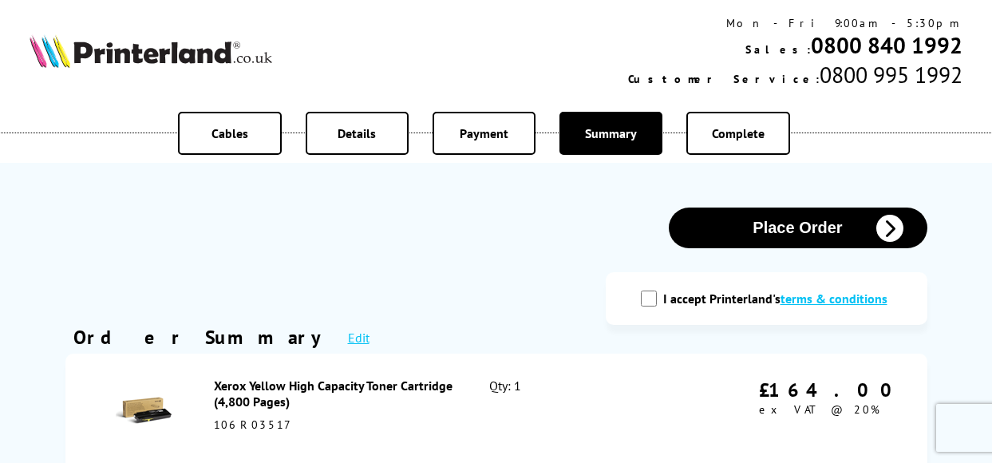  I want to click on div: Order Summary, so click(203, 337).